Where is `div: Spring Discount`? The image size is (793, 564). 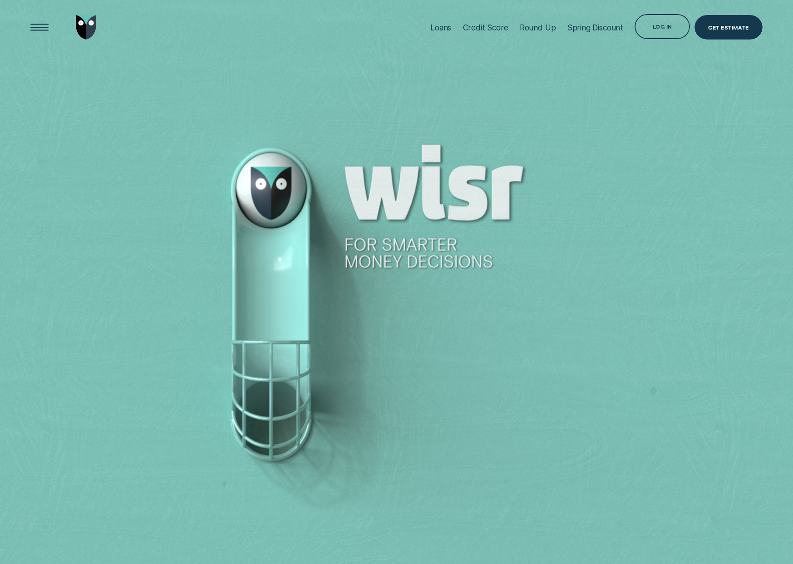 div: Spring Discount is located at coordinates (595, 27).